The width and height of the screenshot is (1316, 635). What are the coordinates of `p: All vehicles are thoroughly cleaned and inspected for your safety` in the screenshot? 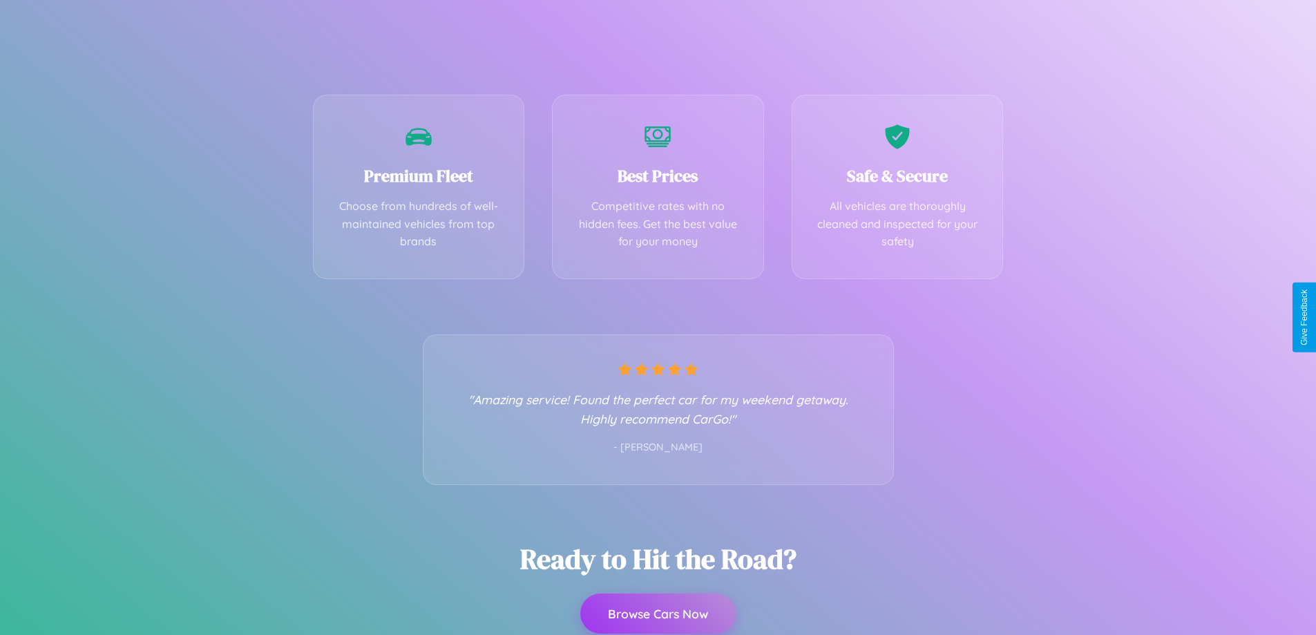 It's located at (898, 224).